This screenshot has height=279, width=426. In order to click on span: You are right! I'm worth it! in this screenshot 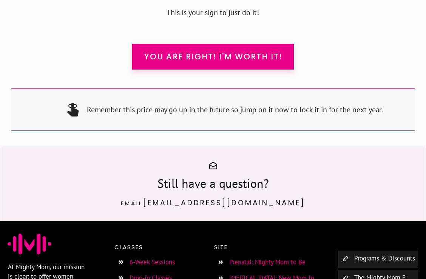, I will do `click(213, 57)`.